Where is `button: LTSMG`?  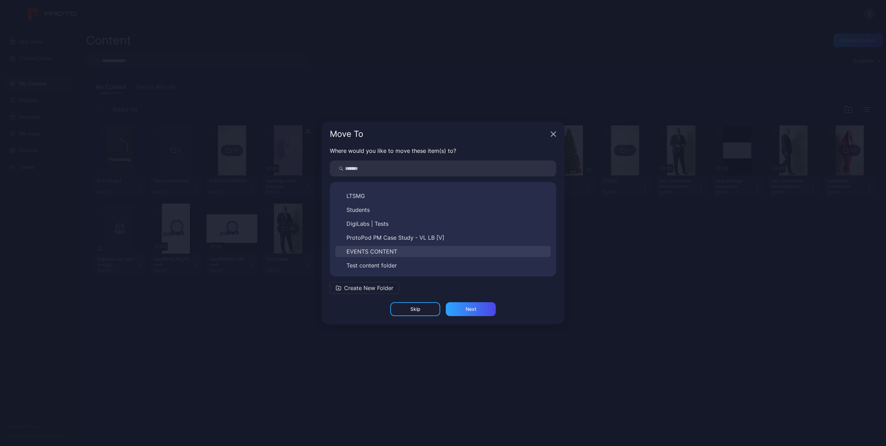 button: LTSMG is located at coordinates (443, 196).